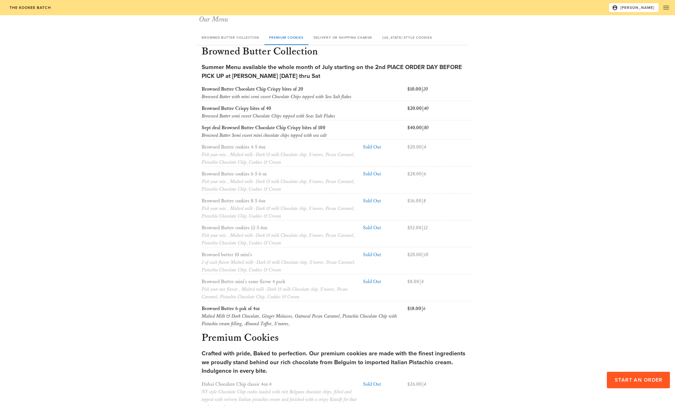 The height and width of the screenshot is (406, 675). What do you see at coordinates (233, 147) in the screenshot?
I see `span: Browned Butter cookies 4-5-6oz` at bounding box center [233, 147].